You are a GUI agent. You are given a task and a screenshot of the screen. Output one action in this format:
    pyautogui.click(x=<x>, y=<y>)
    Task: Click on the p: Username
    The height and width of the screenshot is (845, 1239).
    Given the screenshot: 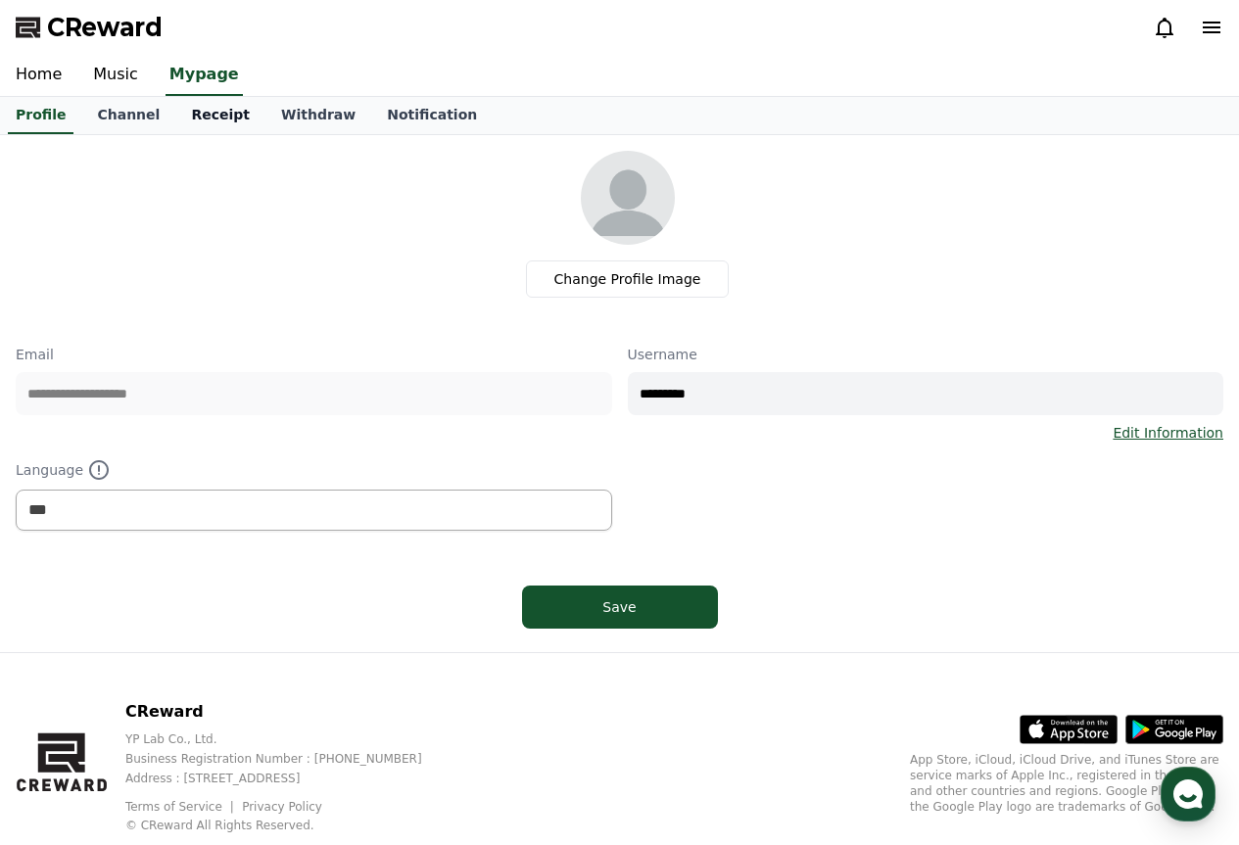 What is the action you would take?
    pyautogui.click(x=925, y=354)
    